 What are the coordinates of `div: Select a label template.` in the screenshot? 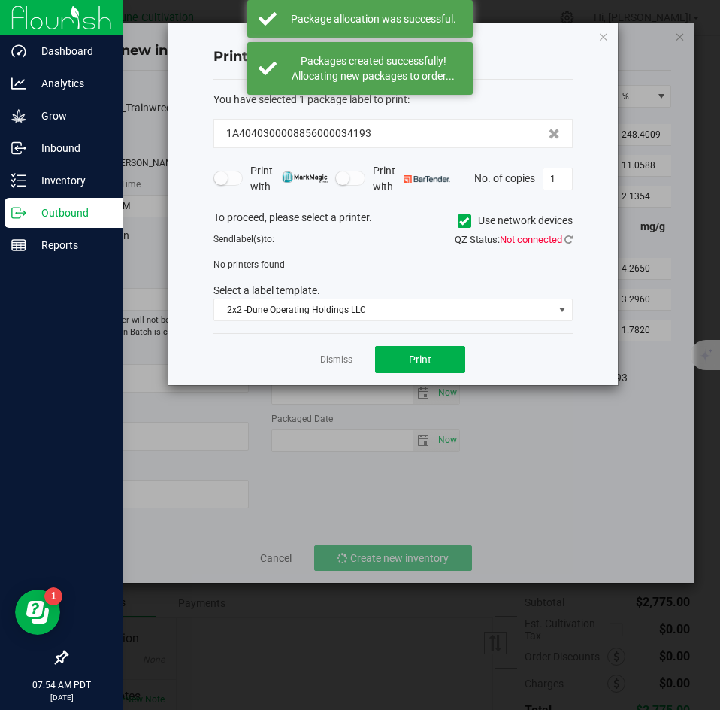 It's located at (393, 290).